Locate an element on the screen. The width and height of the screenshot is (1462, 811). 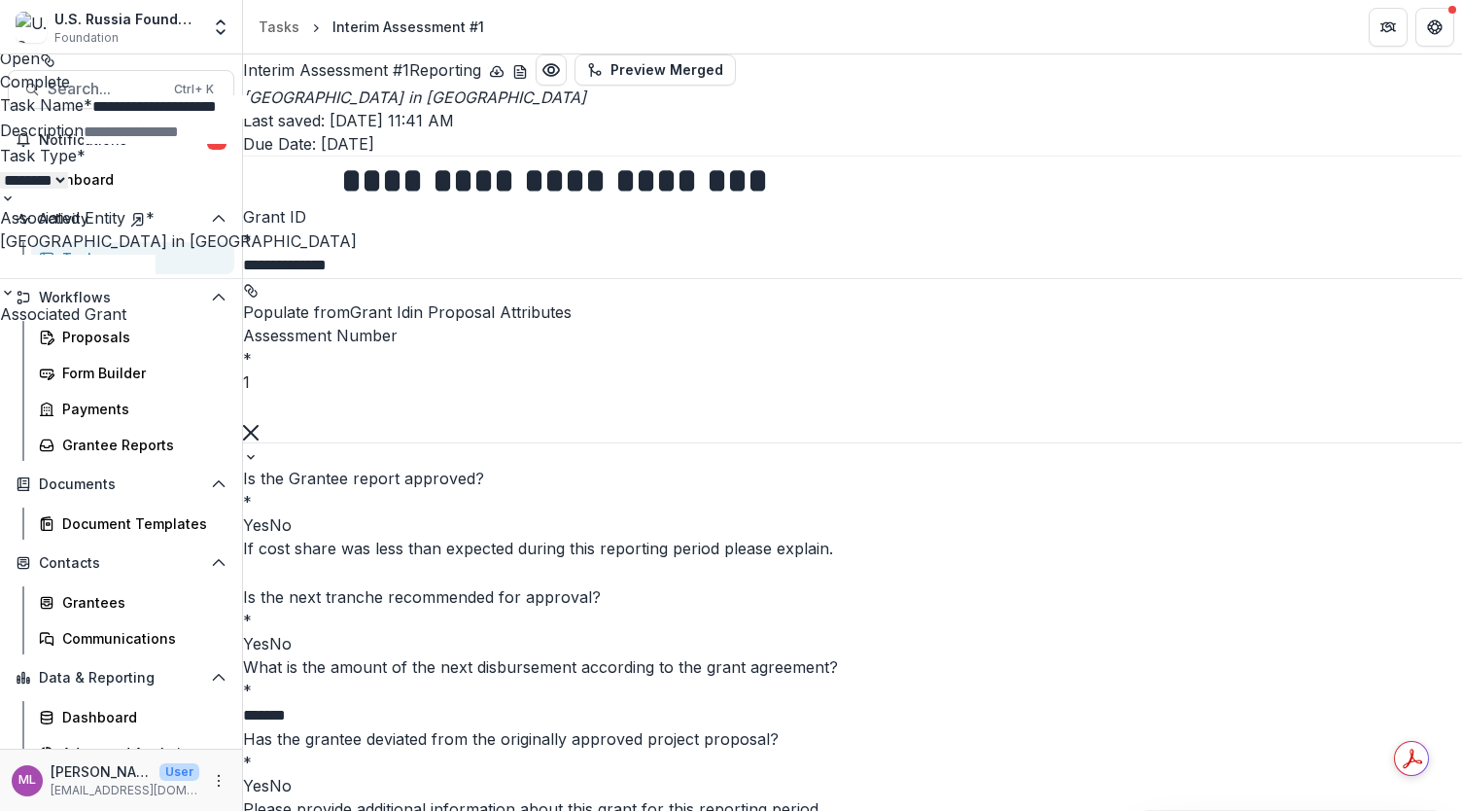
div: U.S. Russia Foundation is located at coordinates (126, 18).